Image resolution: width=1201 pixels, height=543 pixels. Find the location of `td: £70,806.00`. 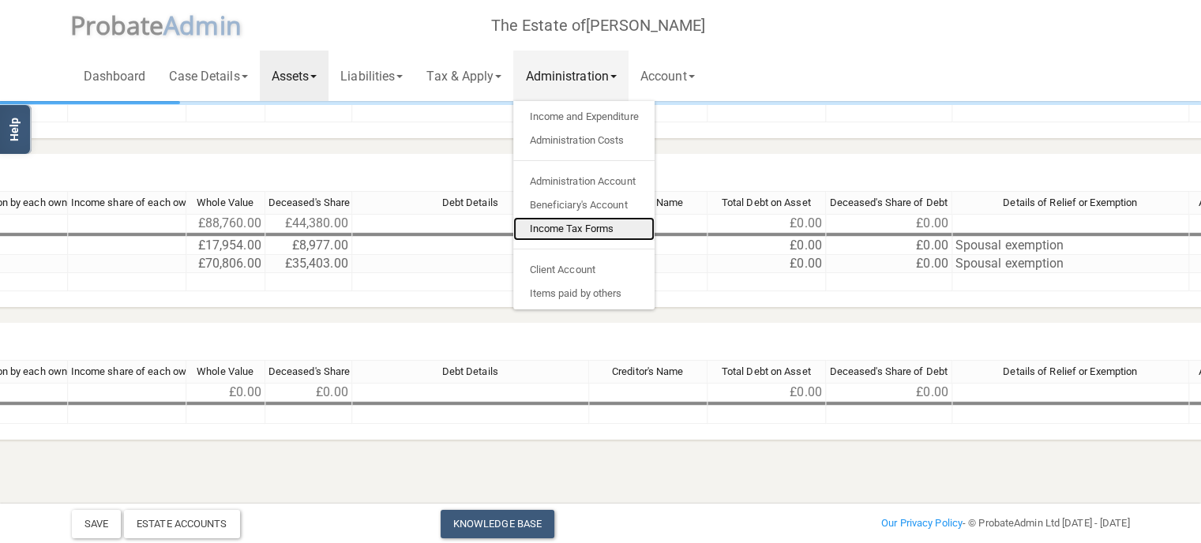

td: £70,806.00 is located at coordinates (226, 264).